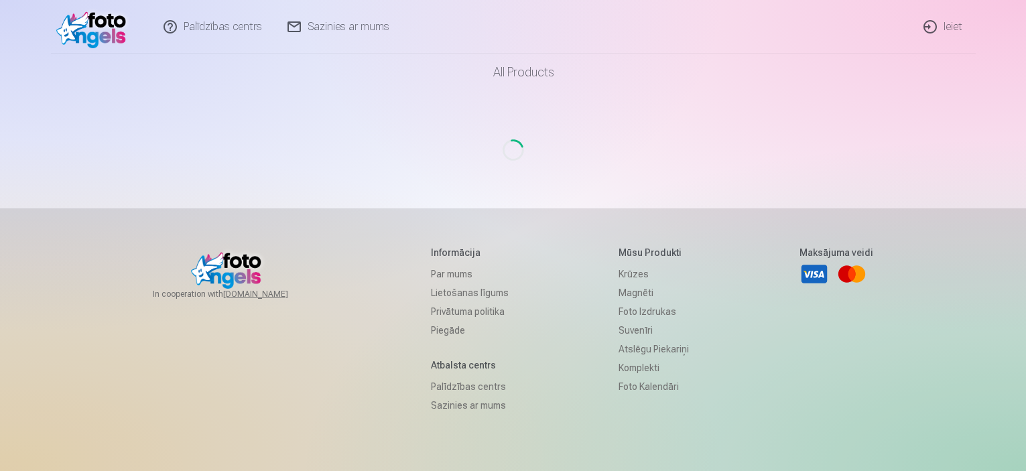 Image resolution: width=1026 pixels, height=471 pixels. I want to click on span: In cooperation with, so click(237, 294).